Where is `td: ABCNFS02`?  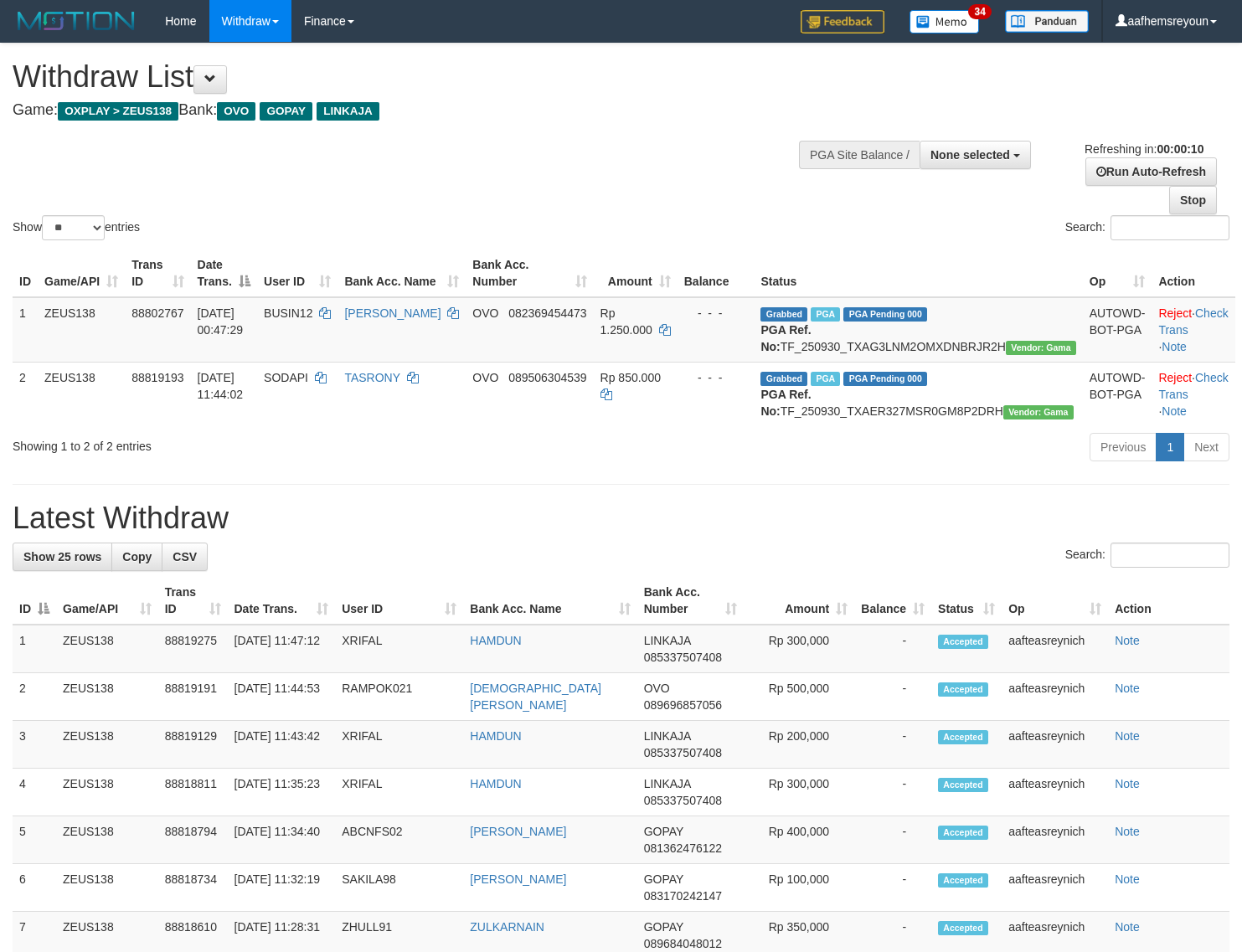 td: ABCNFS02 is located at coordinates (399, 841).